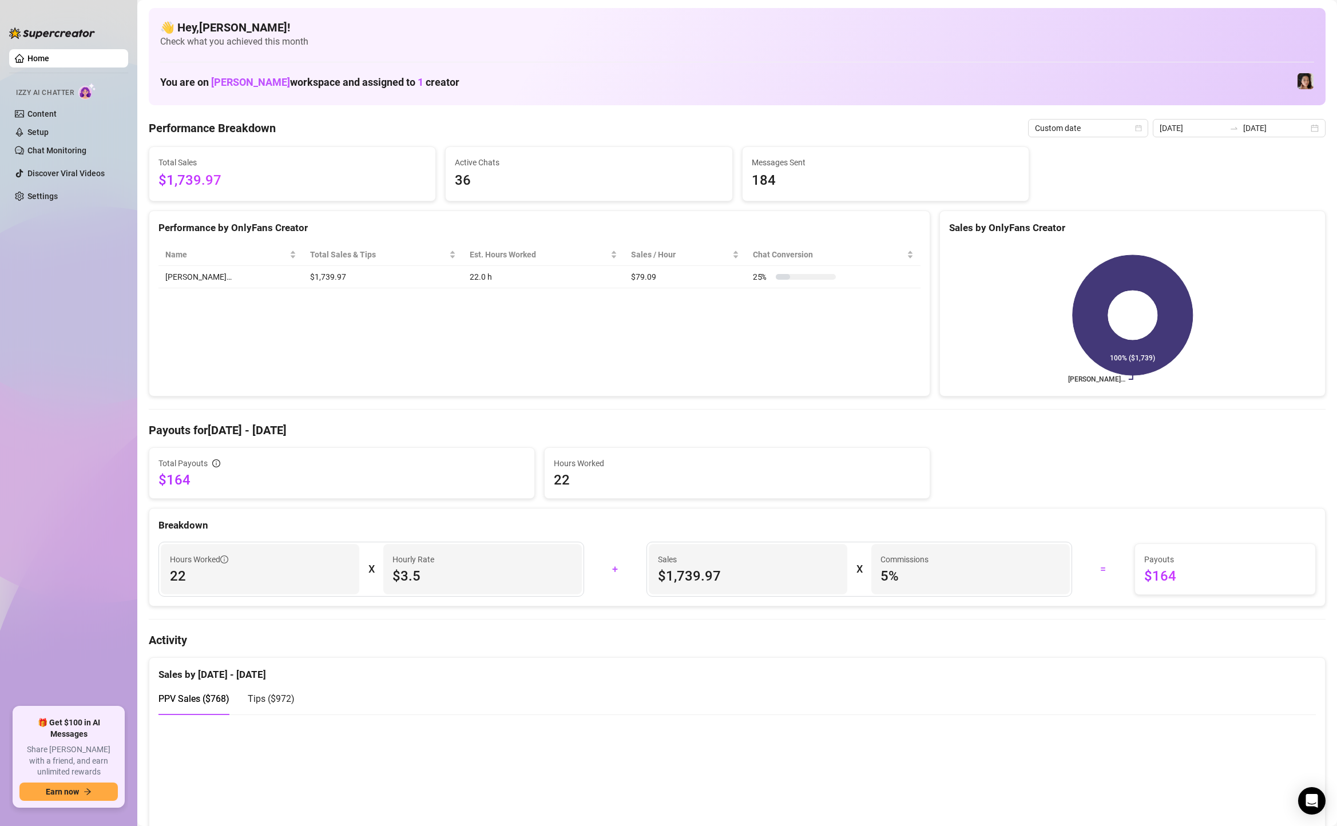 The image size is (1337, 826). What do you see at coordinates (544, 277) in the screenshot?
I see `td: 22.0 h` at bounding box center [544, 277].